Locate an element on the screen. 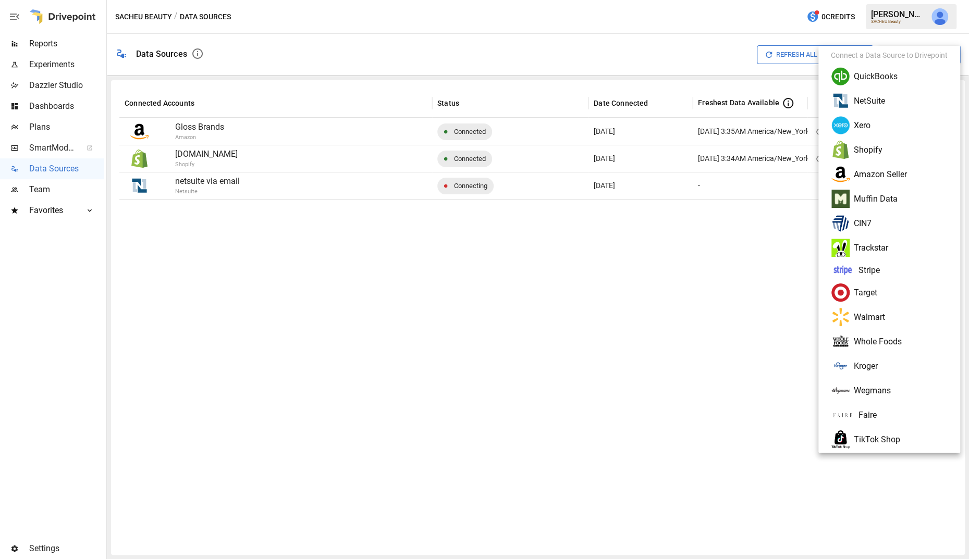  li: Xero is located at coordinates (889, 125).